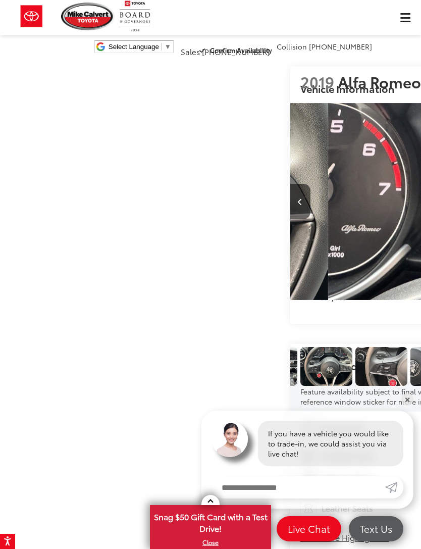 This screenshot has width=421, height=549. What do you see at coordinates (317, 81) in the screenshot?
I see `span: 2019` at bounding box center [317, 81].